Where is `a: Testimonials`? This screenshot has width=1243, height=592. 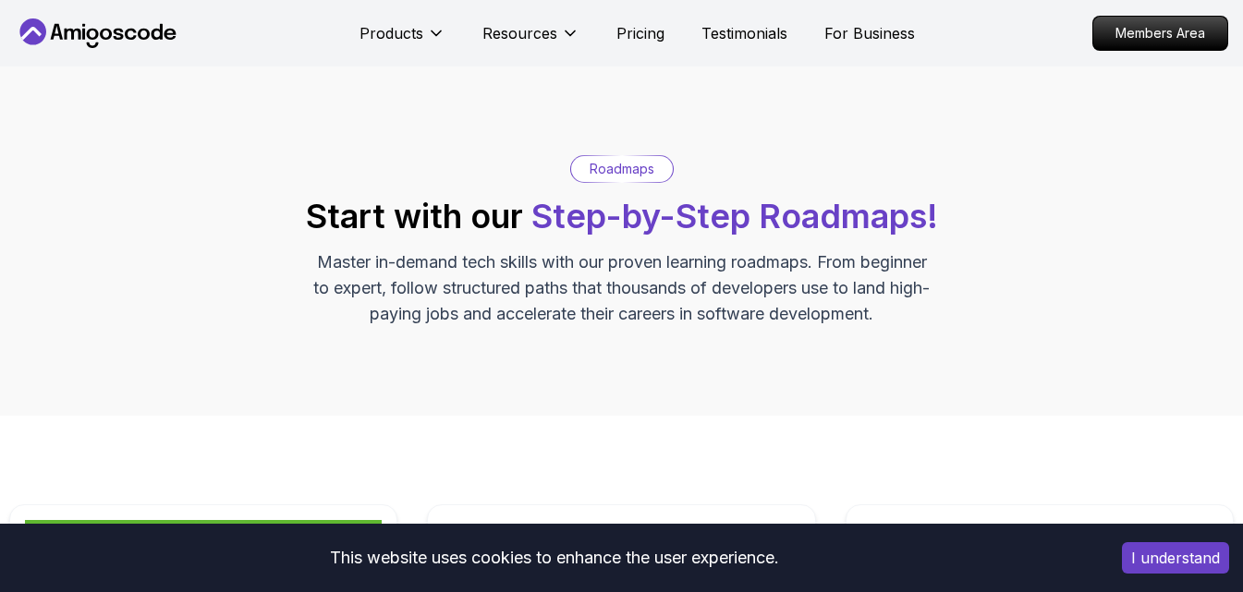 a: Testimonials is located at coordinates (744, 33).